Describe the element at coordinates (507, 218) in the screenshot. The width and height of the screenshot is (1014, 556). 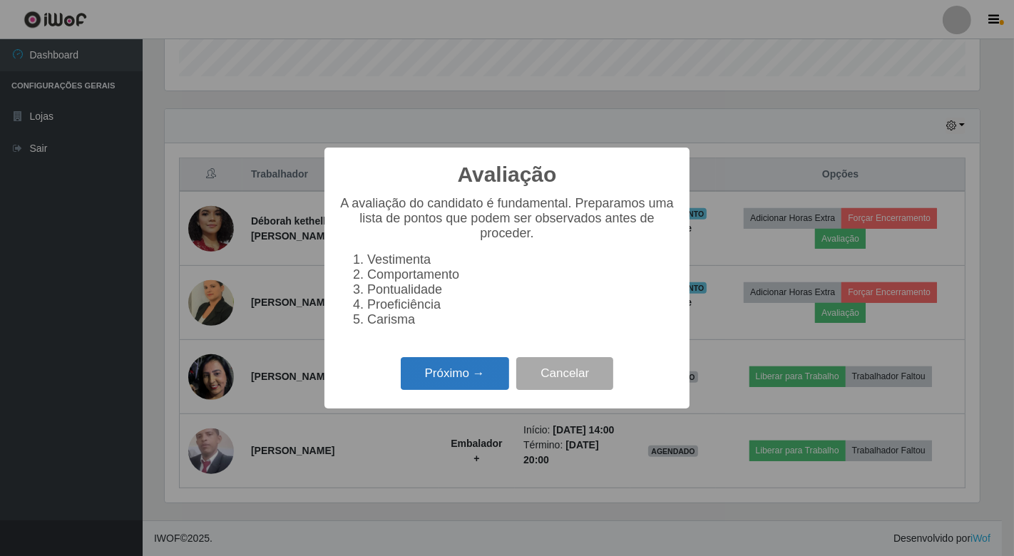
I see `p: A avaliação do candidato é fundamental. Preparamos uma lista de pontos que podem ser observados a...` at that location.